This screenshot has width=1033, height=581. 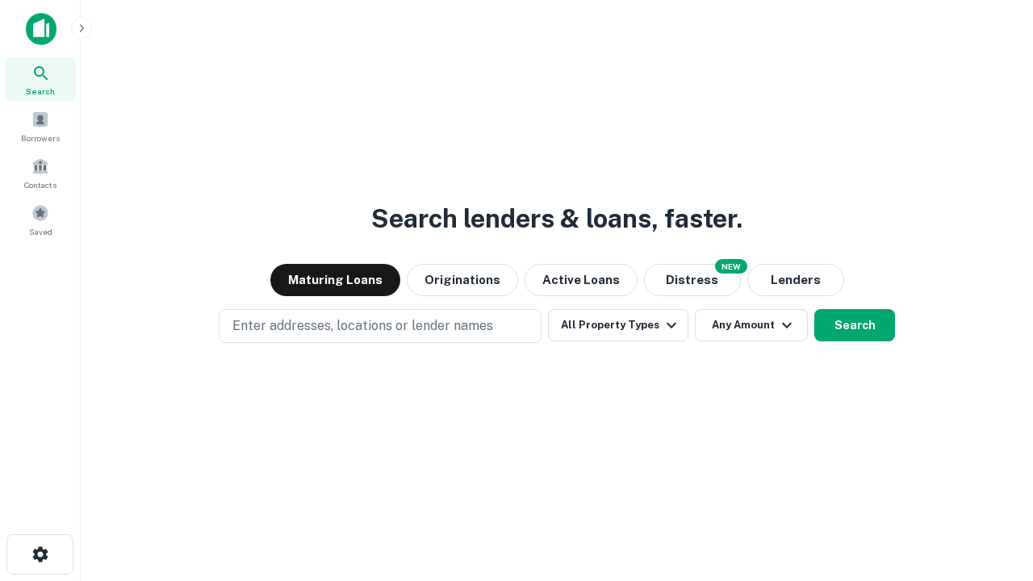 What do you see at coordinates (731, 266) in the screenshot?
I see `div: NEW` at bounding box center [731, 266].